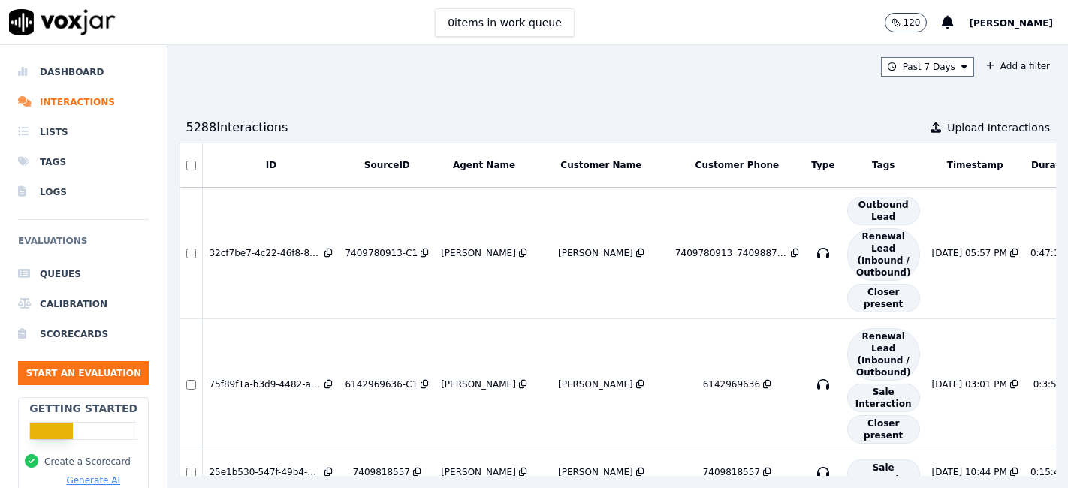  Describe the element at coordinates (87, 462) in the screenshot. I see `button: Create a Scorecard` at that location.